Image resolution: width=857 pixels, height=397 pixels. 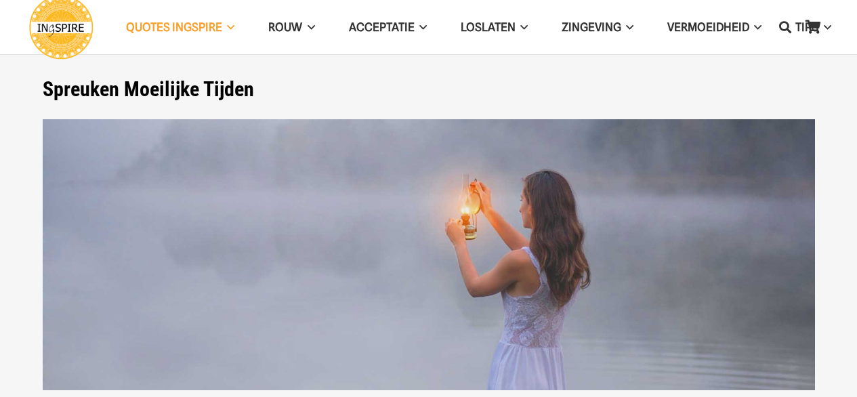 What do you see at coordinates (785, 27) in the screenshot?
I see `a: Zoeken` at bounding box center [785, 27].